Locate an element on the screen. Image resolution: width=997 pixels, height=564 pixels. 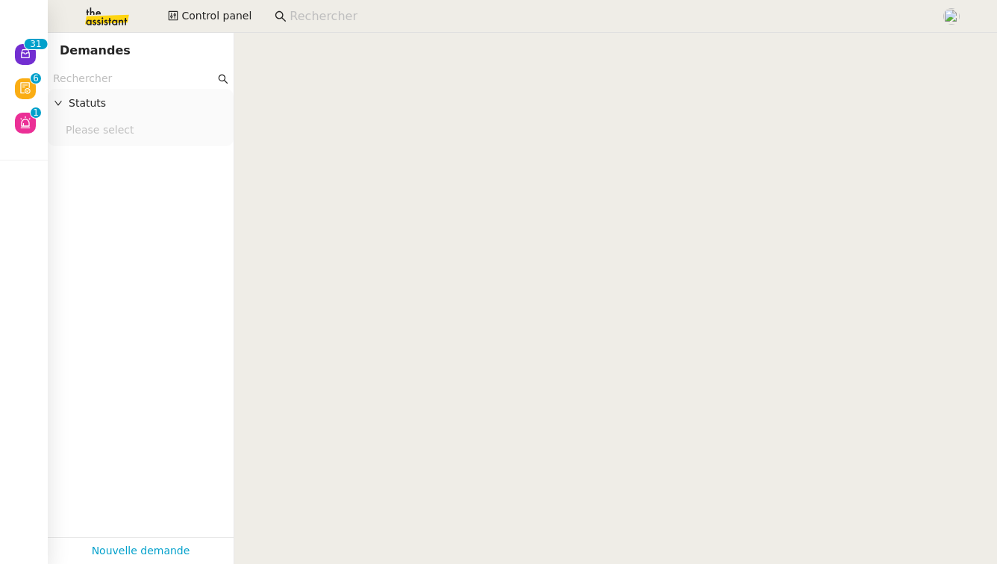
span: Statuts is located at coordinates (148, 103).